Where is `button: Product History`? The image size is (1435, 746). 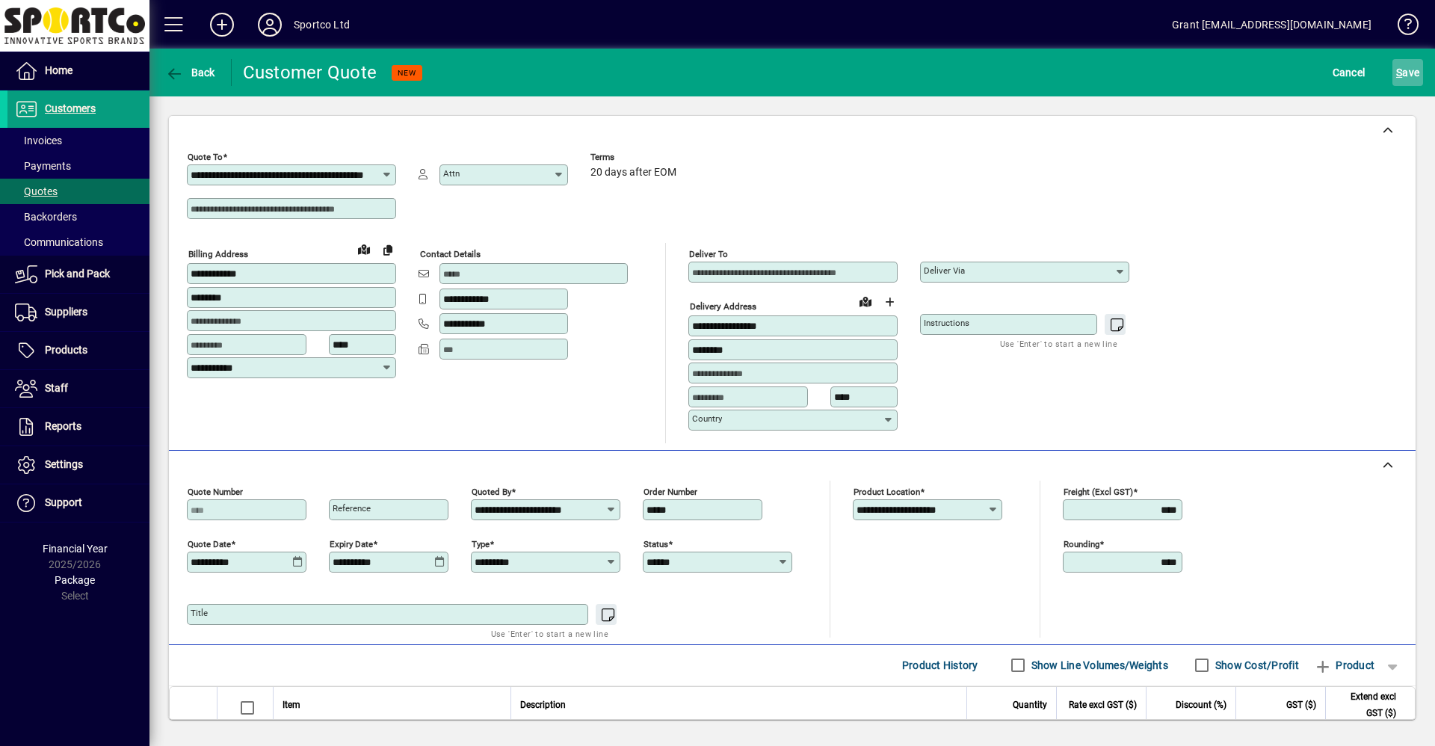
button: Product History is located at coordinates (941, 665).